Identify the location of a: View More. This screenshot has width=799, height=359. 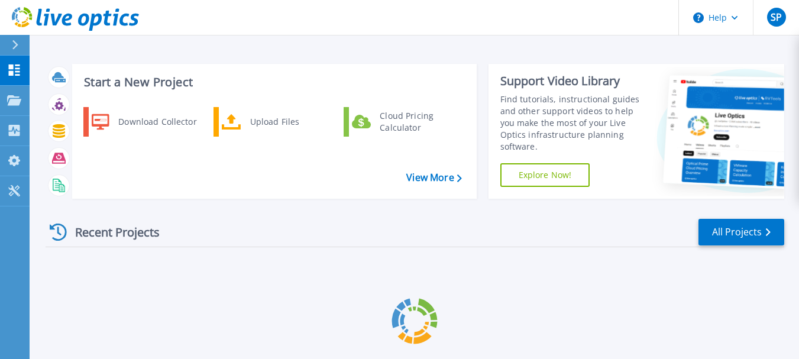
(433, 177).